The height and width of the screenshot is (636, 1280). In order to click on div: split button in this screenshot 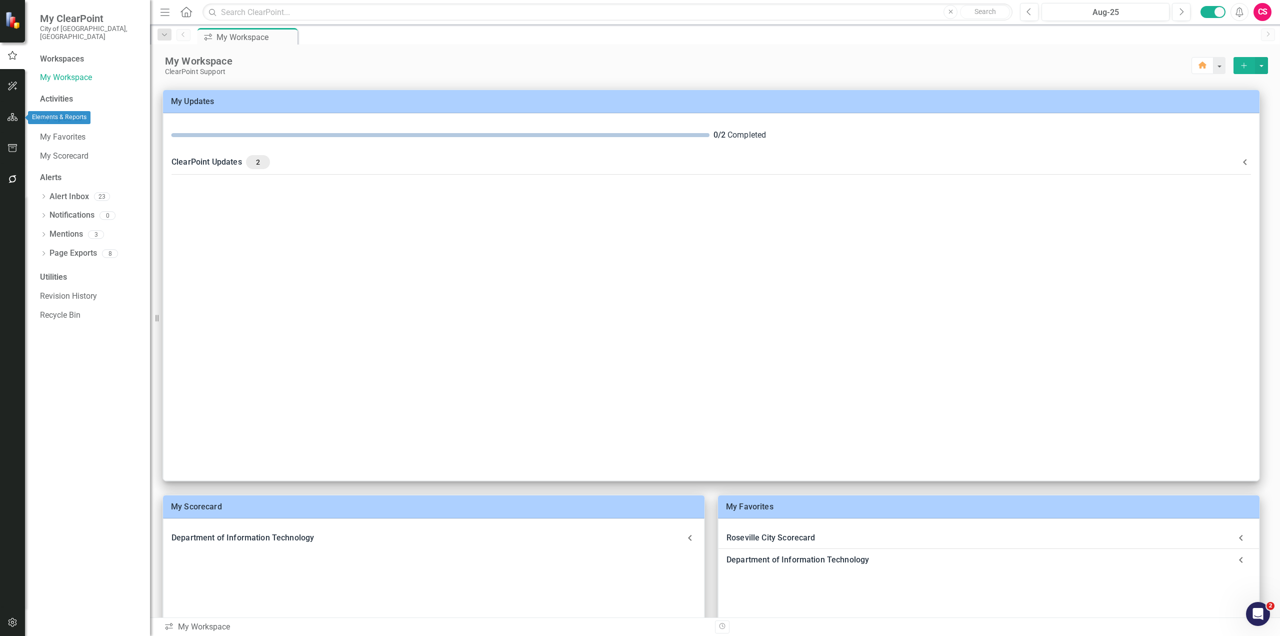, I will do `click(1251, 66)`.